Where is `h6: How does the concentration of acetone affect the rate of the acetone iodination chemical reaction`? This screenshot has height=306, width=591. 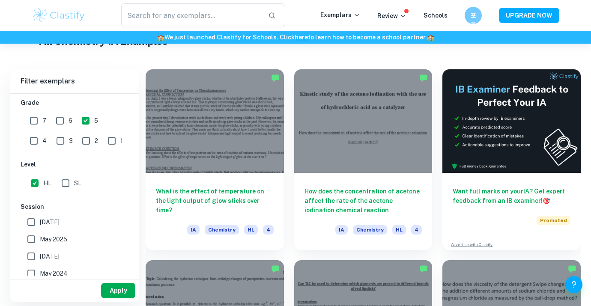 h6: How does the concentration of acetone affect the rate of the acetone iodination chemical reaction is located at coordinates (363, 201).